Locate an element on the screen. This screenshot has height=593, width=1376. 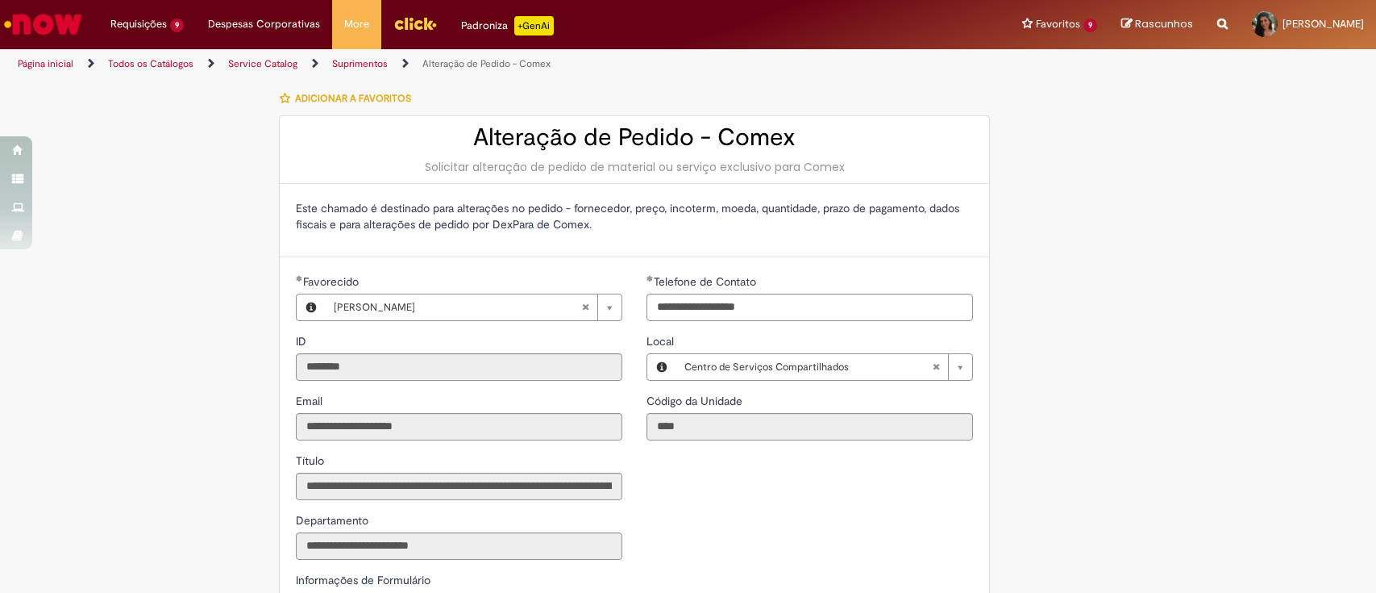
label: Somente leitura - Código da Unidade is located at coordinates (696, 401).